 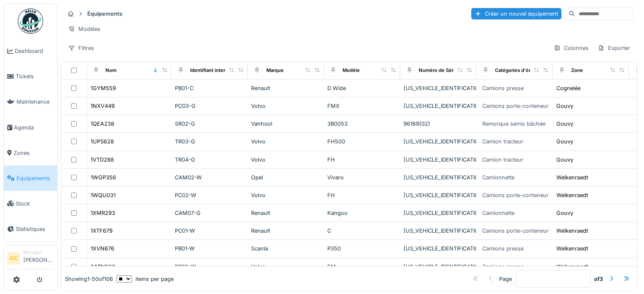 What do you see at coordinates (103, 177) in the screenshot?
I see `div: 1WGP356` at bounding box center [103, 177].